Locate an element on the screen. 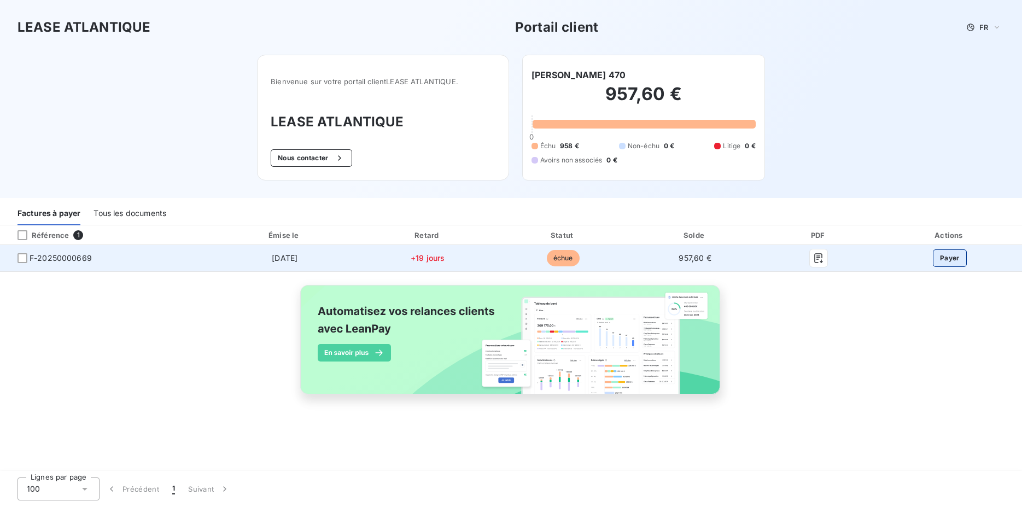  span: échue is located at coordinates (563, 258).